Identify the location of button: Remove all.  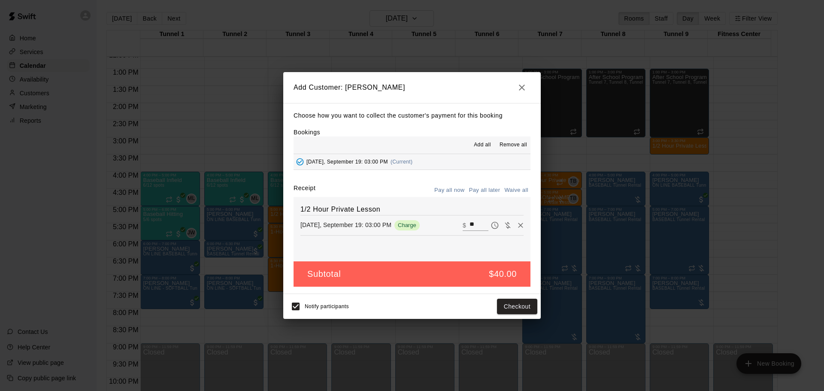
(513, 145).